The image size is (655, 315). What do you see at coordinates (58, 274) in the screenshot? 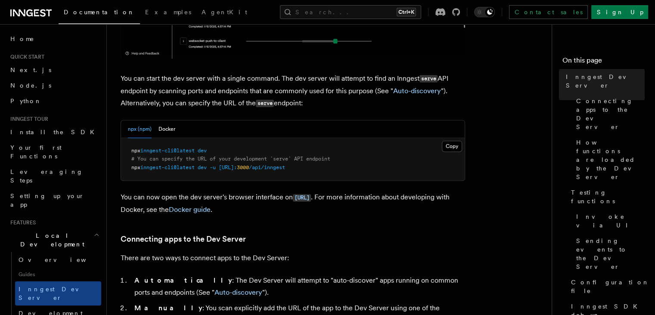
I see `span: Guides` at bounding box center [58, 274].